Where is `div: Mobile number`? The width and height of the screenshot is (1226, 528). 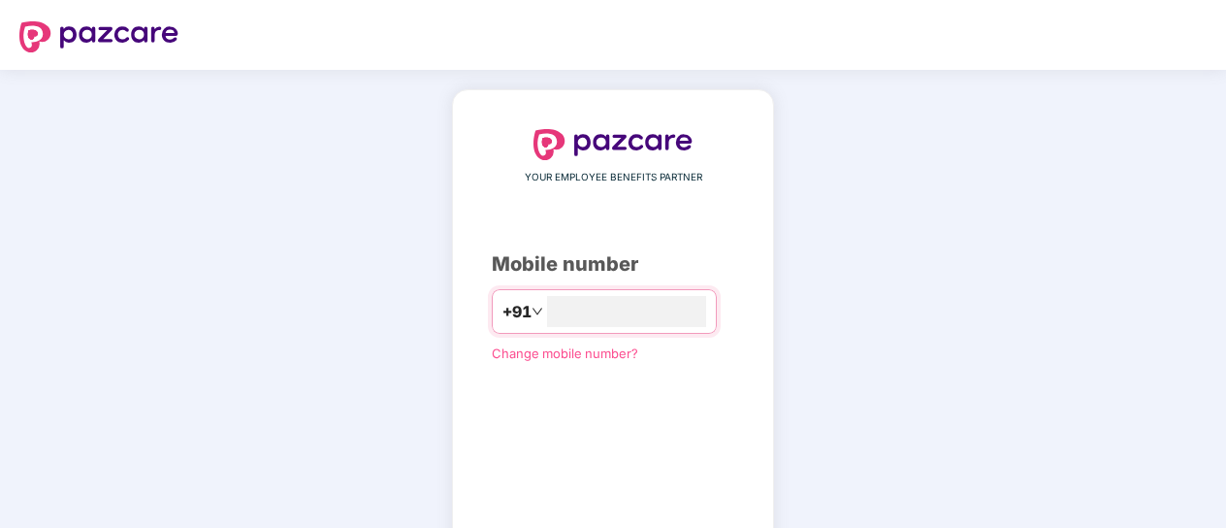 div: Mobile number is located at coordinates (613, 264).